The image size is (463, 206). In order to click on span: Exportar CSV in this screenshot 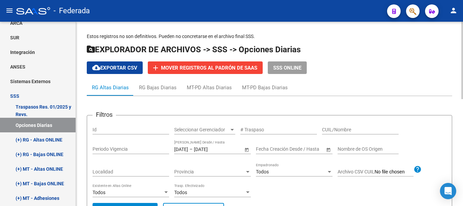, I will do `click(115, 68)`.